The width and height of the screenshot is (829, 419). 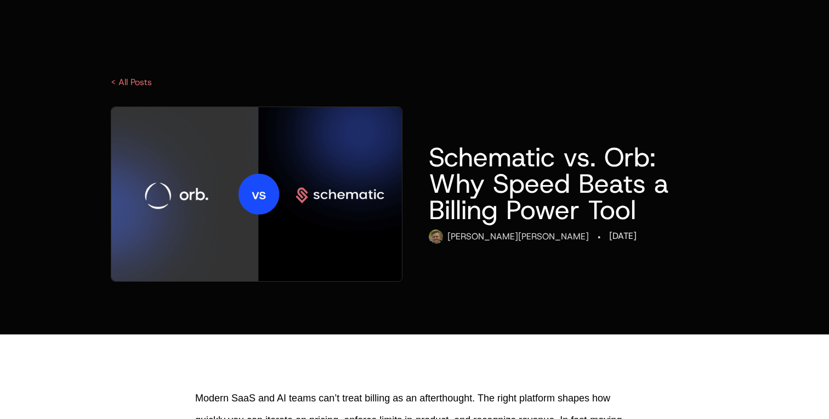 I want to click on img: Ryan Echternacht, so click(x=436, y=236).